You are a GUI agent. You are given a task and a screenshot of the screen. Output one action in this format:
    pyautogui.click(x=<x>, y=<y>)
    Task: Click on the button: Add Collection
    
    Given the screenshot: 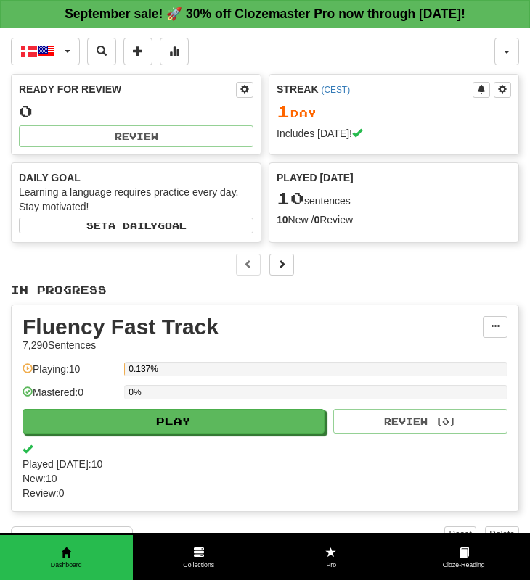 What is the action you would take?
    pyautogui.click(x=72, y=543)
    